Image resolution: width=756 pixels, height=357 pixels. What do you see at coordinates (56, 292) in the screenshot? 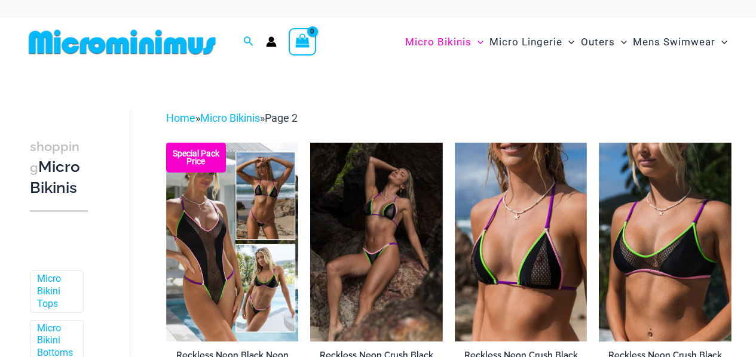
I see `a: Micro Bikini Tops` at bounding box center [56, 292].